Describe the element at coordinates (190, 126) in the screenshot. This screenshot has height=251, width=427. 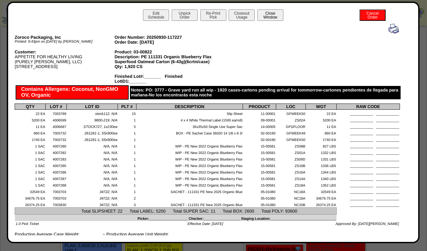
I see `td: 35x35x50 Single Use Super Sac` at that location.